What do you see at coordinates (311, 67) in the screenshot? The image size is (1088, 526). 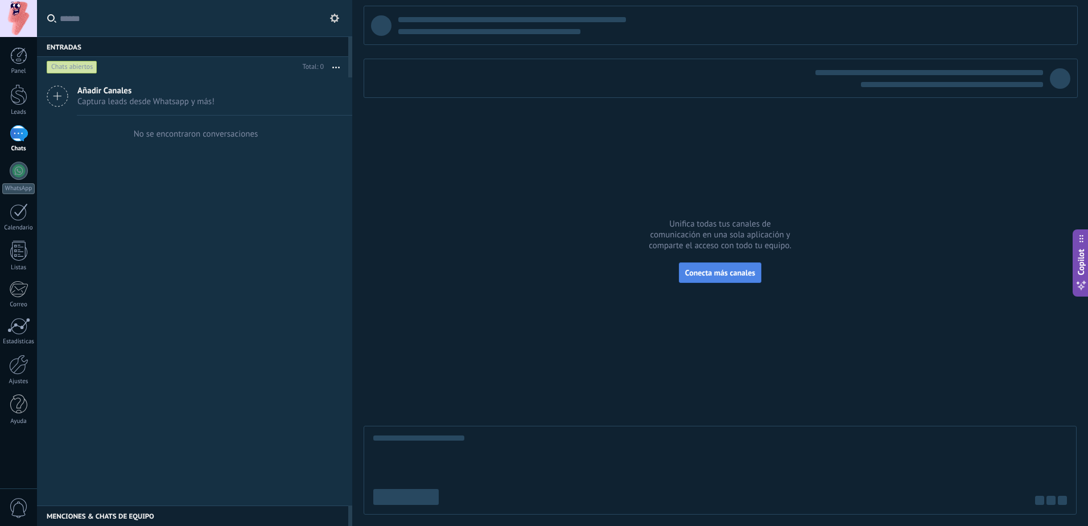 I see `div: Total: 0` at bounding box center [311, 67].